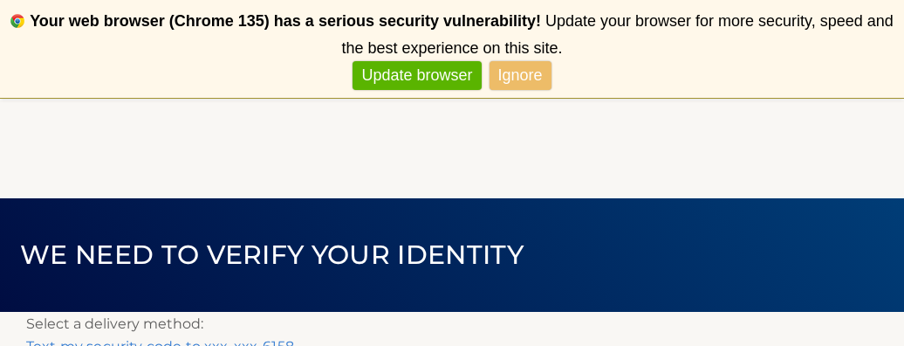 The width and height of the screenshot is (904, 346). What do you see at coordinates (452, 324) in the screenshot?
I see `p: Select a delivery method:` at bounding box center [452, 324].